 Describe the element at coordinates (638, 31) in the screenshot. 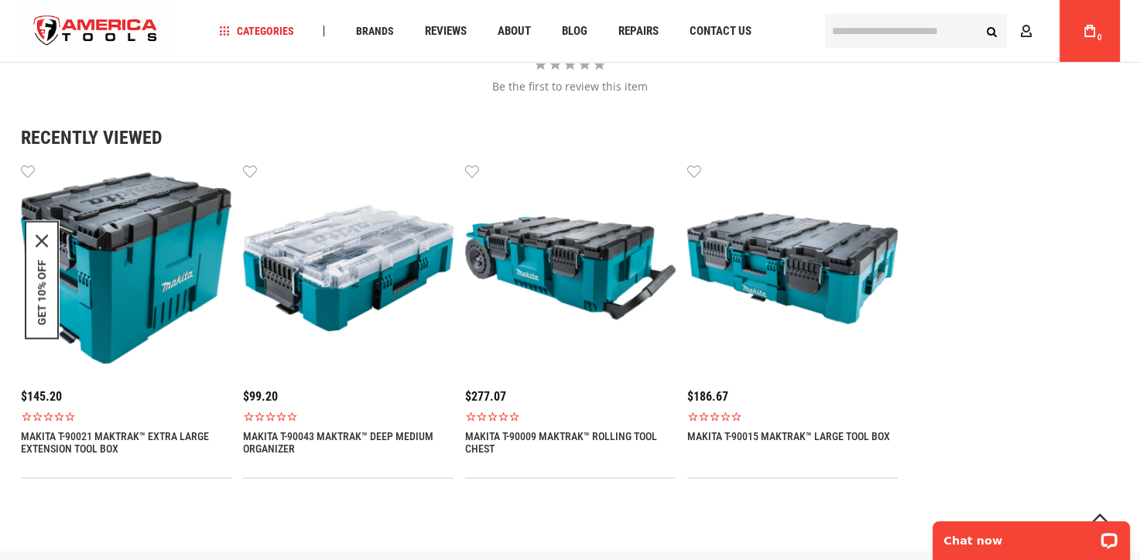

I see `a: Repairs` at that location.